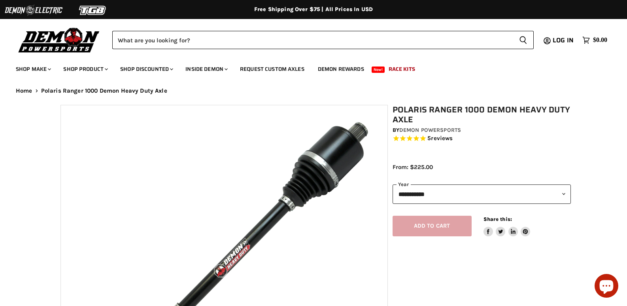  Describe the element at coordinates (206, 69) in the screenshot. I see `a: Inside Demon` at that location.